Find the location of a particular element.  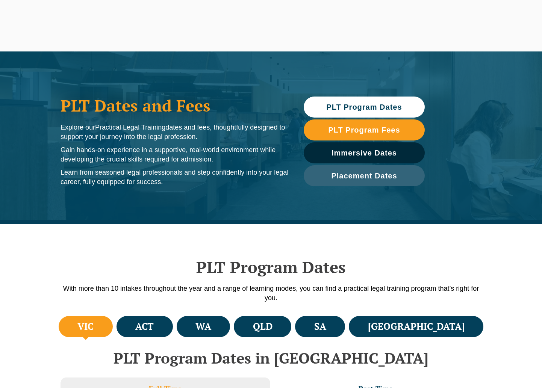

p: With more than 10 intakes throughout the year and a range of learning modes, you can find a pract... is located at coordinates (271, 294).